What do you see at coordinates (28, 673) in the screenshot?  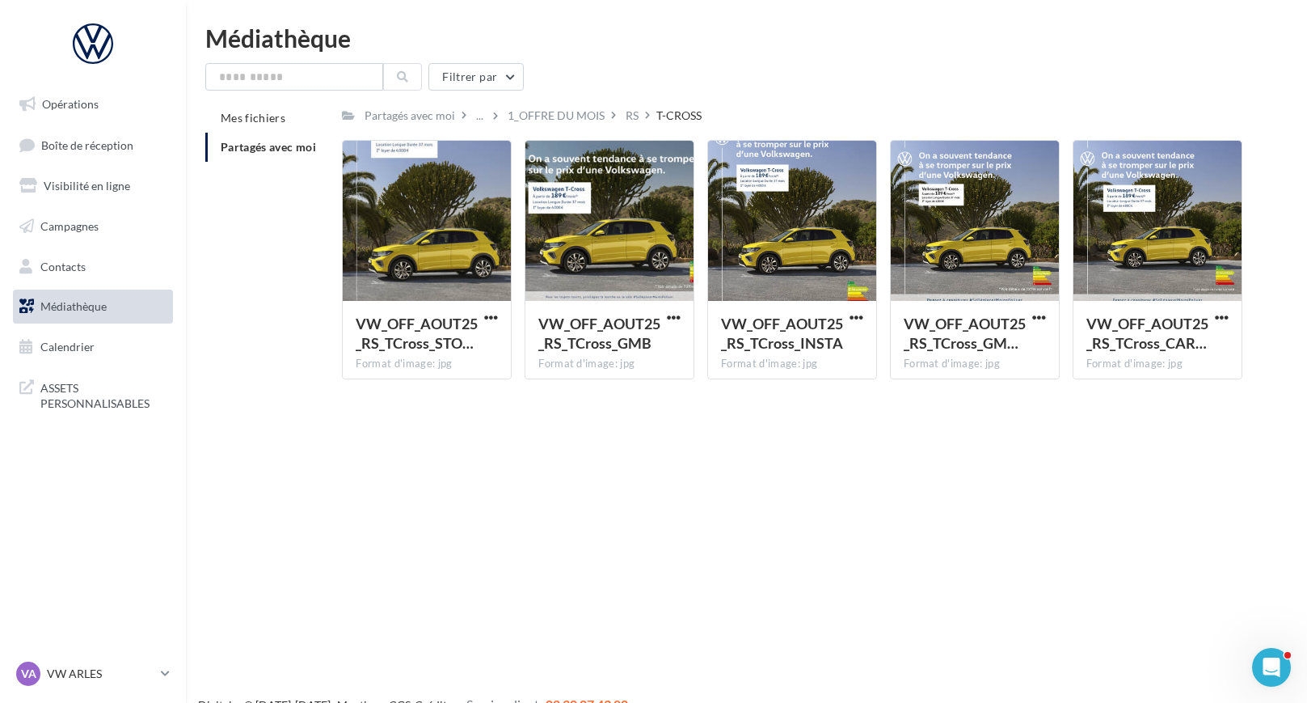 I see `span: VA` at bounding box center [28, 673].